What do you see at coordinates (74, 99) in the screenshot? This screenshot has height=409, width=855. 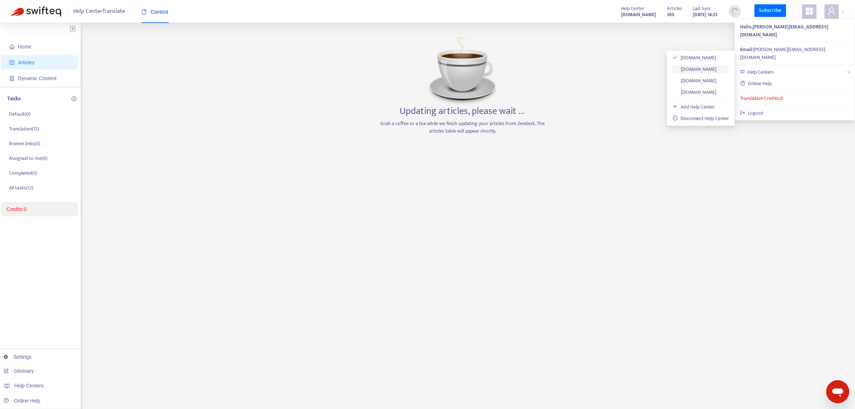 I see `span: plus-circle` at bounding box center [74, 99].